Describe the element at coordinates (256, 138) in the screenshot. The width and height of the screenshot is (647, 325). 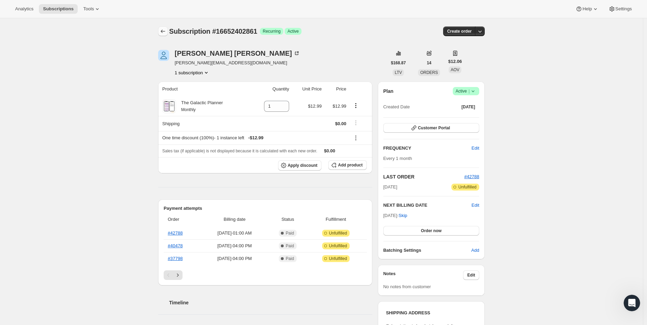
I see `span: - $12.99` at that location.